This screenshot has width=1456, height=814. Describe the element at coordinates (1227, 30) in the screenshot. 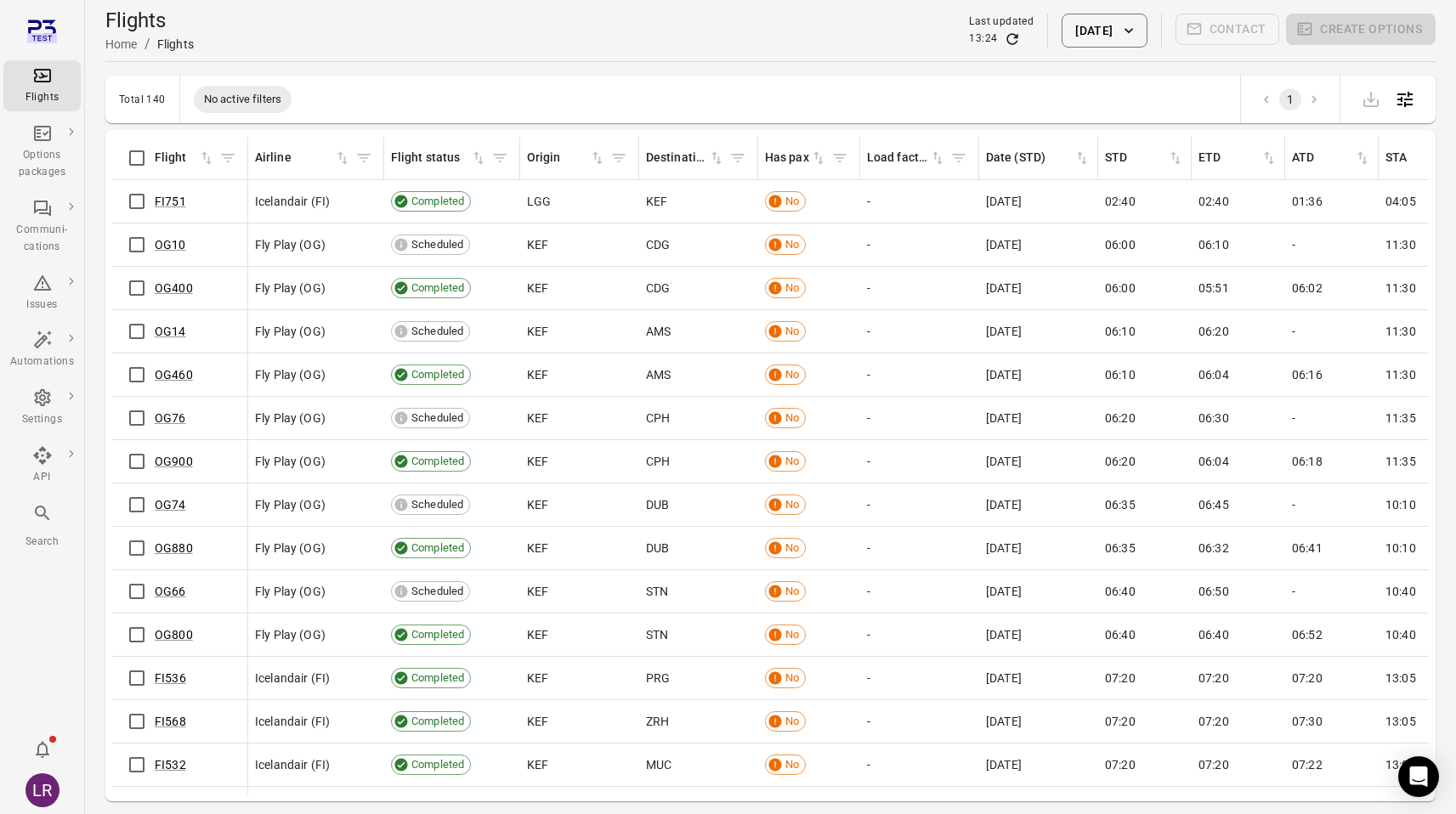

I see `span: Please make a selection to create communications` at that location.